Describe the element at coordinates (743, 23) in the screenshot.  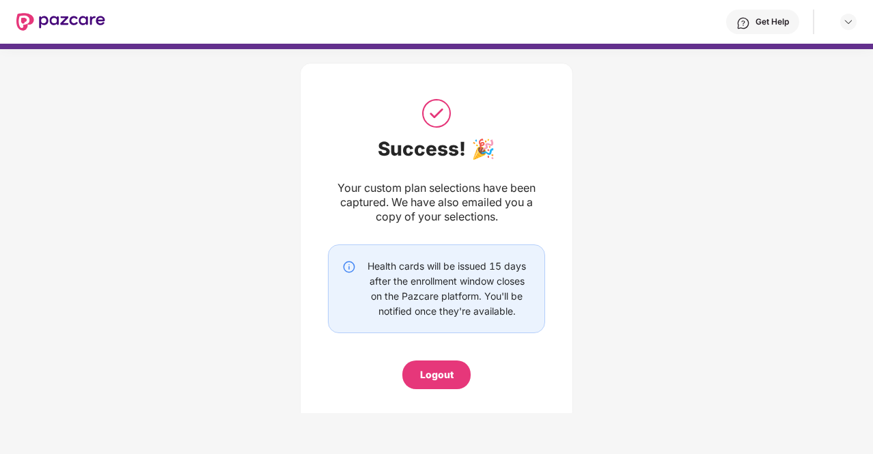
I see `img: svg+xml;base64,PHN2ZyBpZD0iSGVscC0zMngzMiIgeG1sbnM9Imh0dHA6Ly93d3cudzMub3JnLzIwMDAvc3ZnIiB3aWR0aD...` at that location.